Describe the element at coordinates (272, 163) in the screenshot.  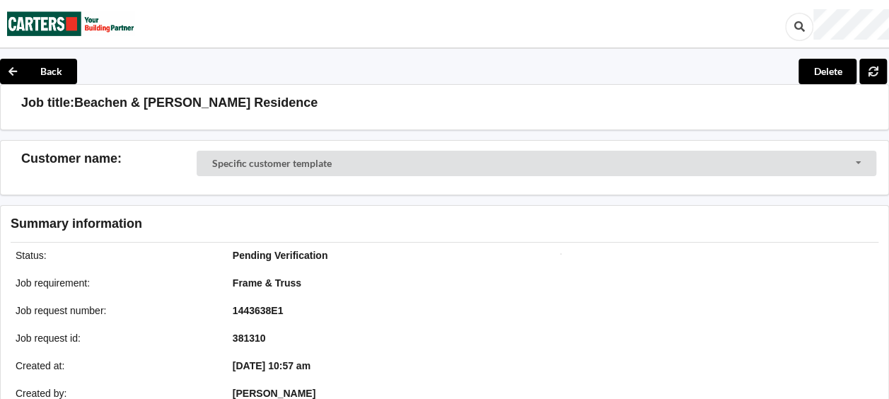
I see `div: Specific customer template` at that location.